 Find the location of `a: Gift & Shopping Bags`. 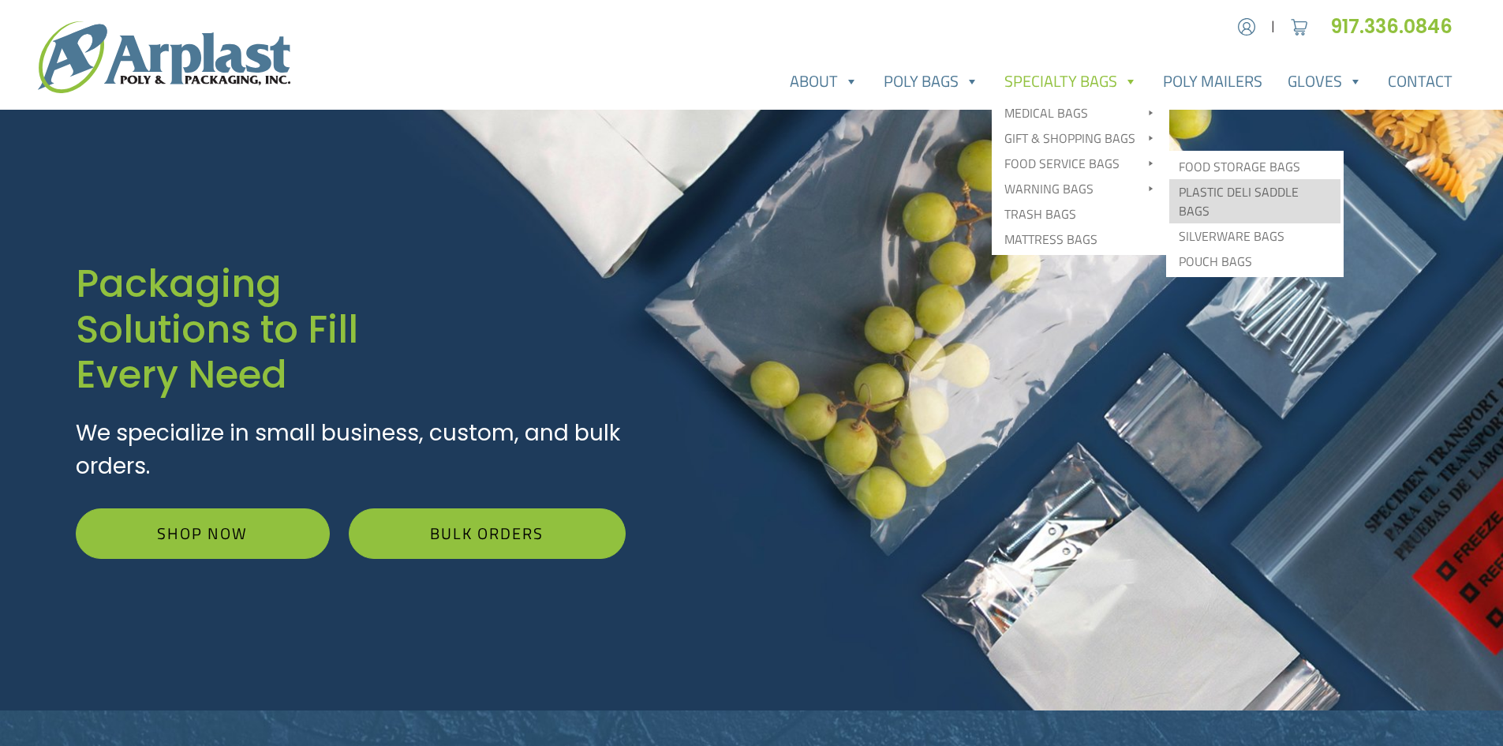

a: Gift & Shopping Bags is located at coordinates (1080, 138).